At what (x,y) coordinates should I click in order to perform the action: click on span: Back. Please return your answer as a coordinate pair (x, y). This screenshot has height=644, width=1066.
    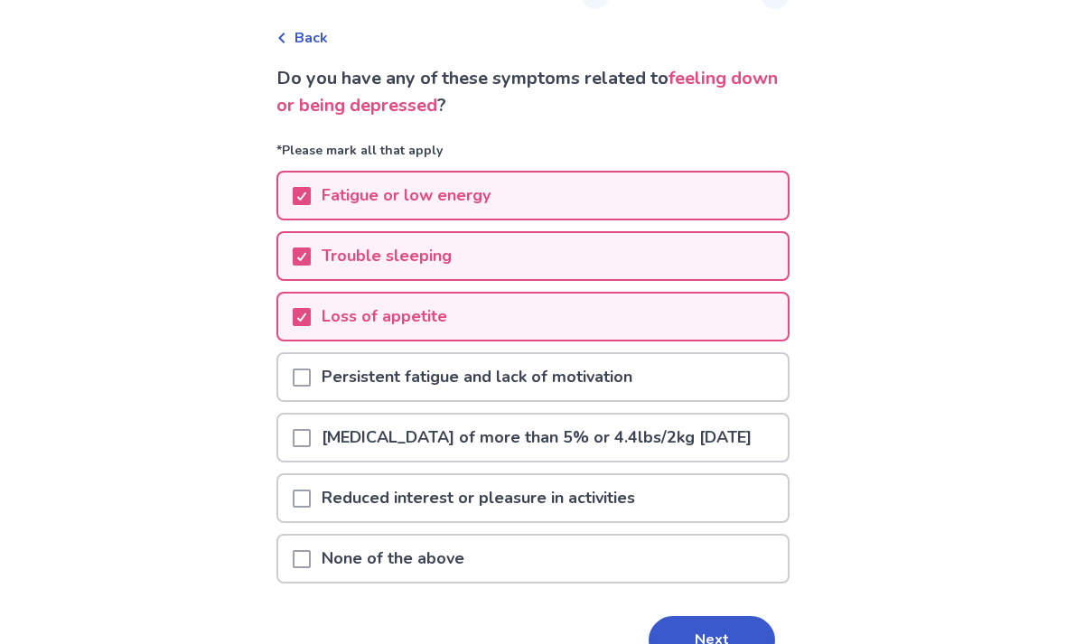
    Looking at the image, I should click on (311, 39).